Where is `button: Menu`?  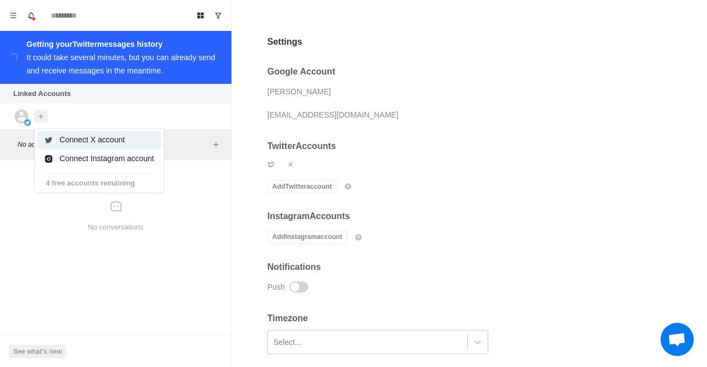
button: Menu is located at coordinates (13, 15).